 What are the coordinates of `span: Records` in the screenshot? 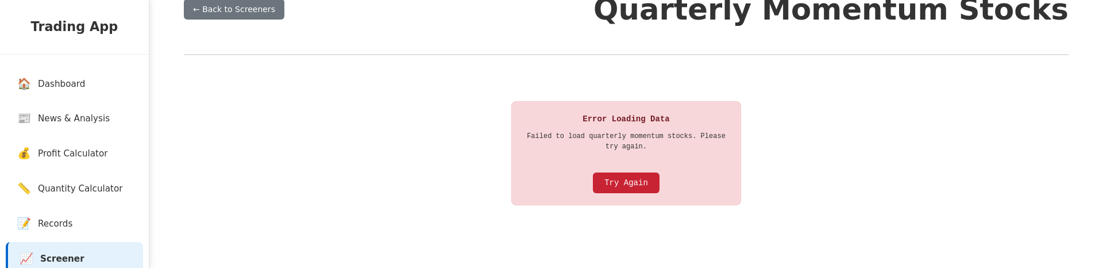 It's located at (55, 223).